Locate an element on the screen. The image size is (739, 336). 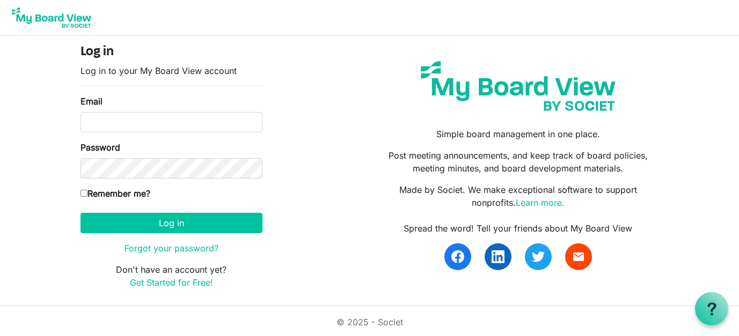
h4: Log in is located at coordinates (171, 52).